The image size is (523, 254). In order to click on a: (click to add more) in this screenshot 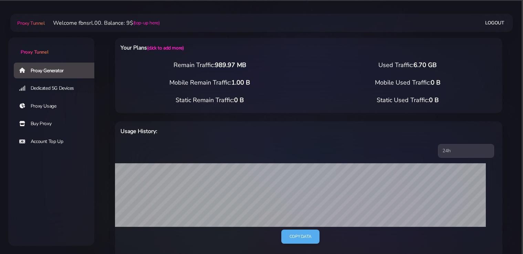, I will do `click(165, 48)`.